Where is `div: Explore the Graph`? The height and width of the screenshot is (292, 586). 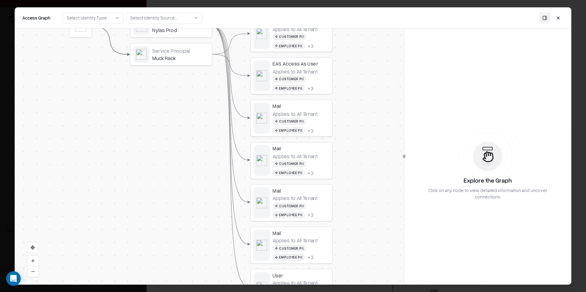
div: Explore the Graph is located at coordinates (487, 180).